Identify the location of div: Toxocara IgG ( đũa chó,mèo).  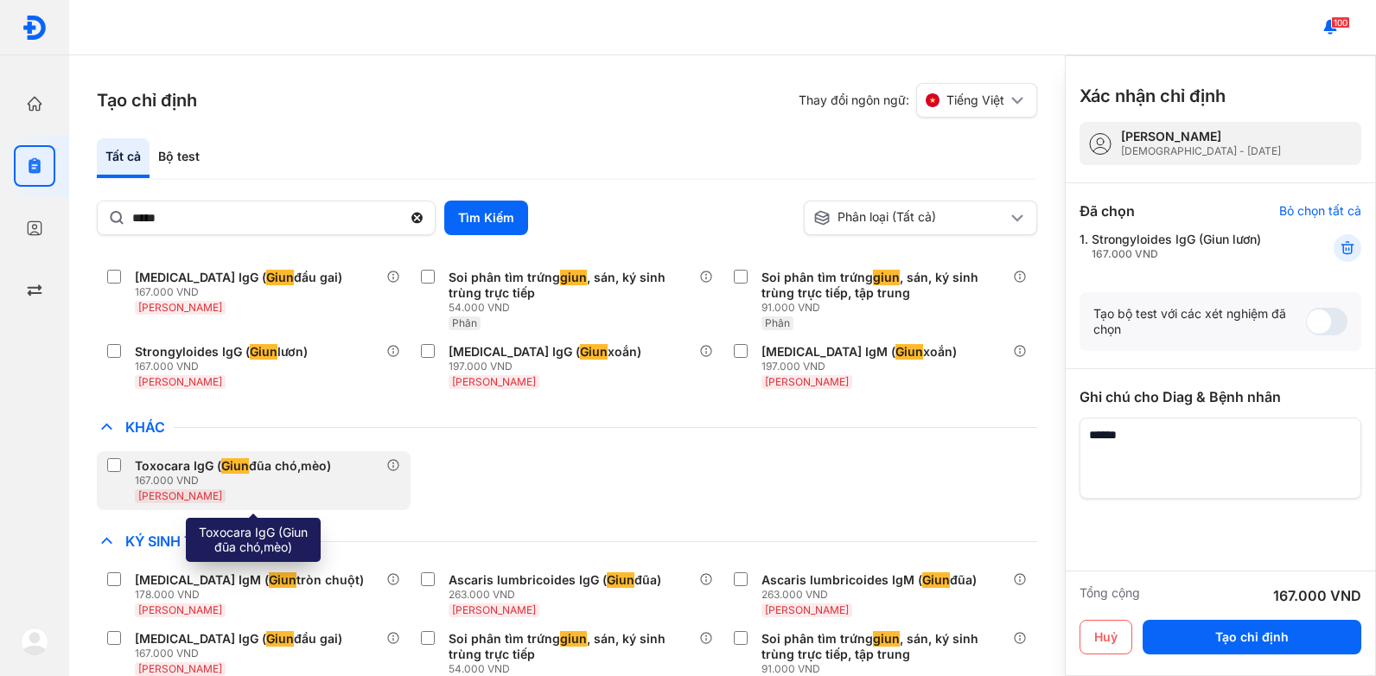
(232, 466).